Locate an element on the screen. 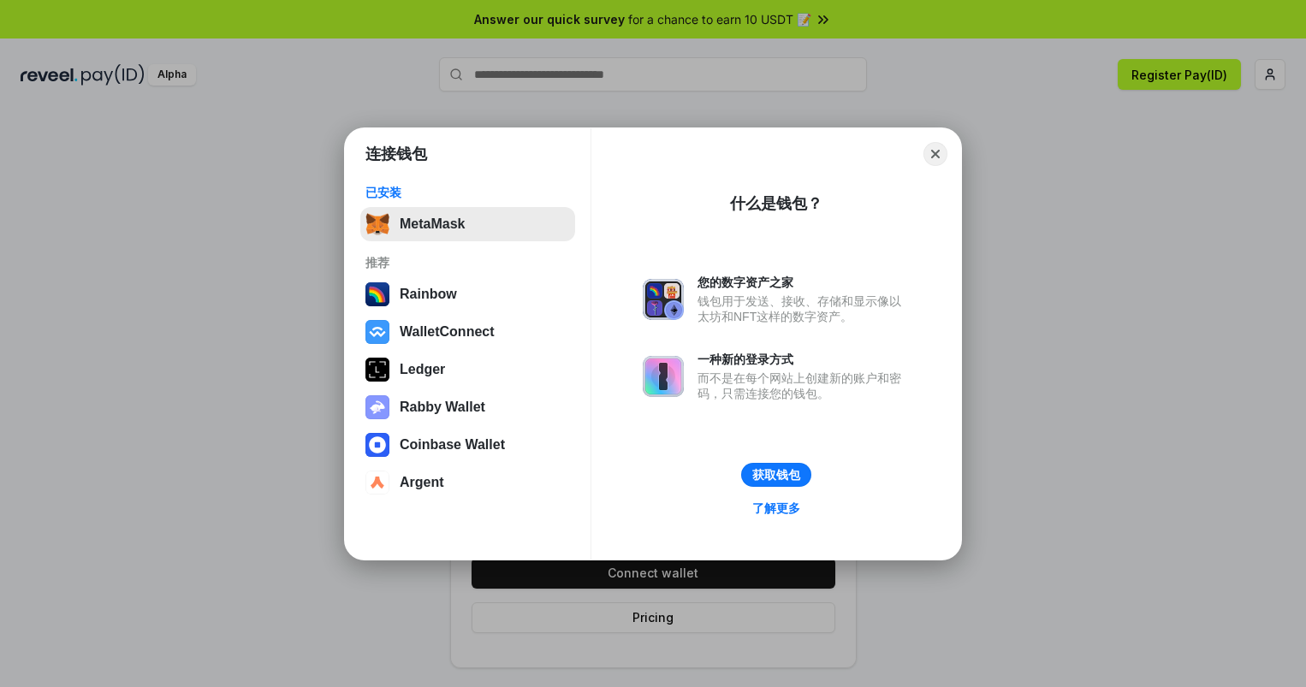 The width and height of the screenshot is (1306, 687). button: Coinbase Wallet is located at coordinates (467, 445).